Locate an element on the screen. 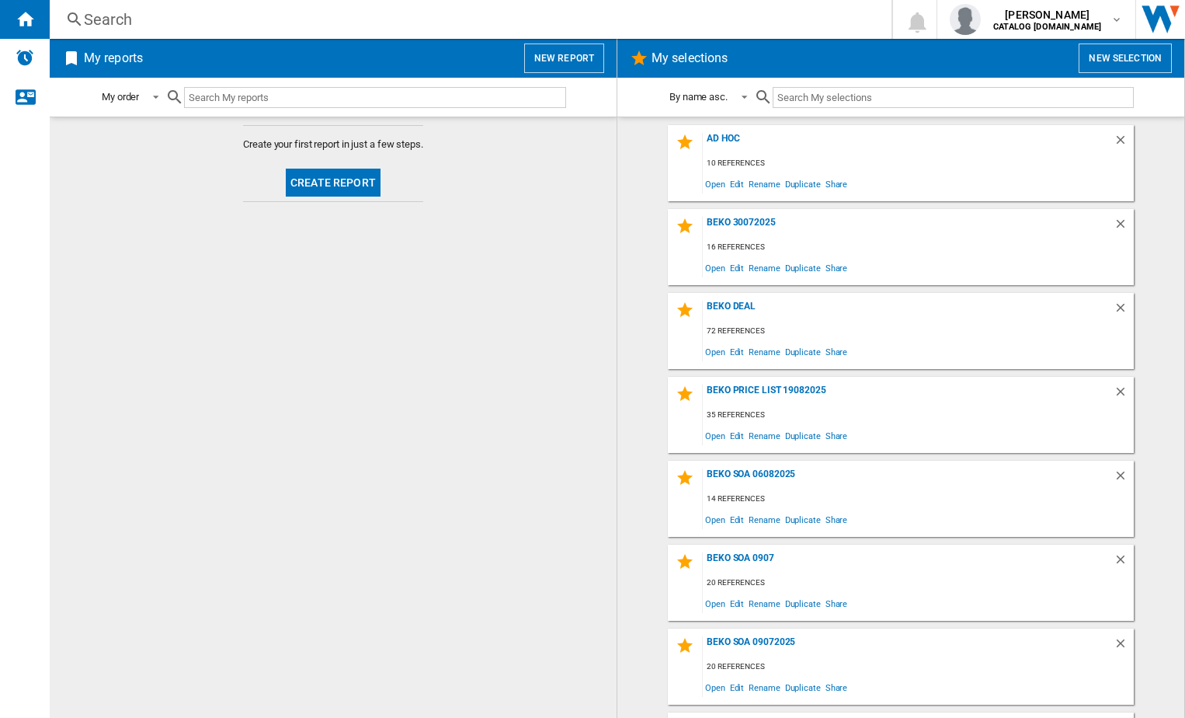  div: 10 references is located at coordinates (918, 163).